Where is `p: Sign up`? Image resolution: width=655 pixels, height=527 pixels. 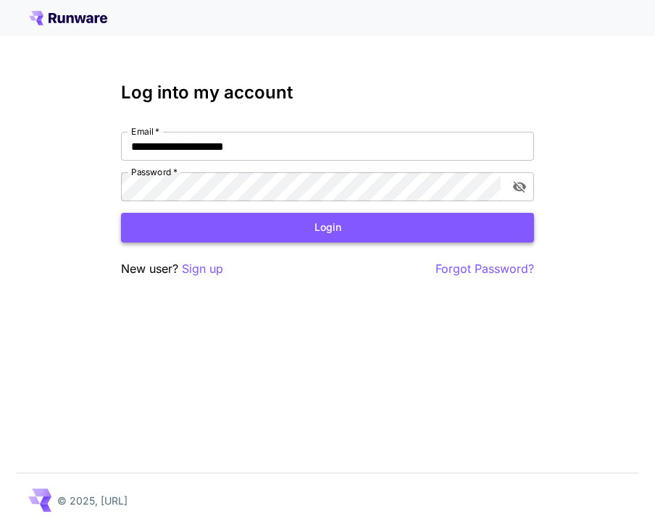 p: Sign up is located at coordinates (202, 269).